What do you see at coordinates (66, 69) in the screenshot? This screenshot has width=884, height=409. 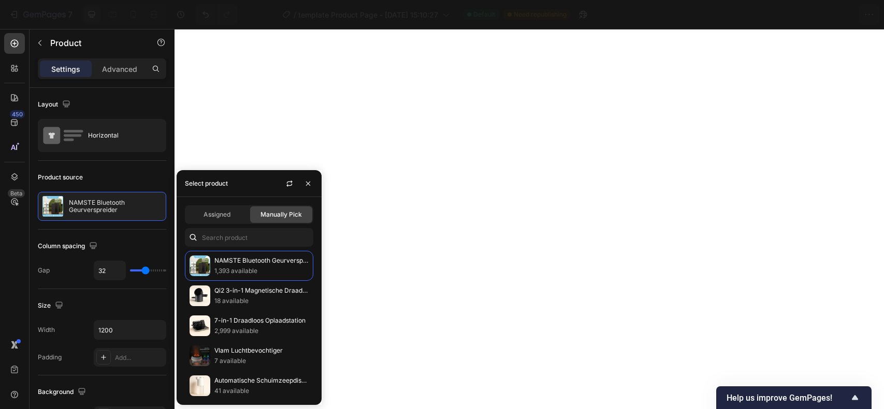 I see `p: Settings` at bounding box center [66, 69].